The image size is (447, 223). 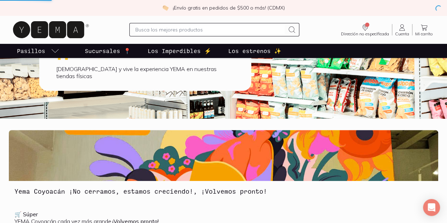 I want to click on p: Pasillos, so click(x=31, y=51).